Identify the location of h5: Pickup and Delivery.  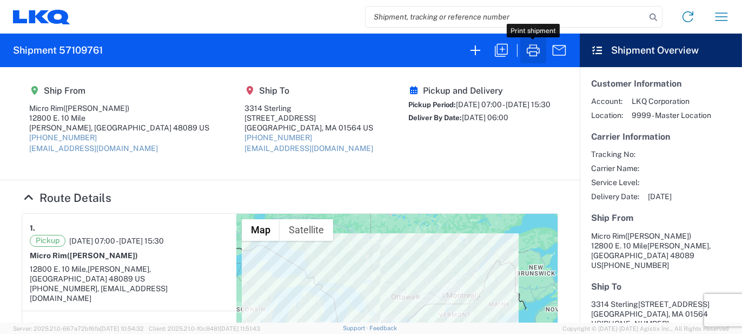
(479, 90).